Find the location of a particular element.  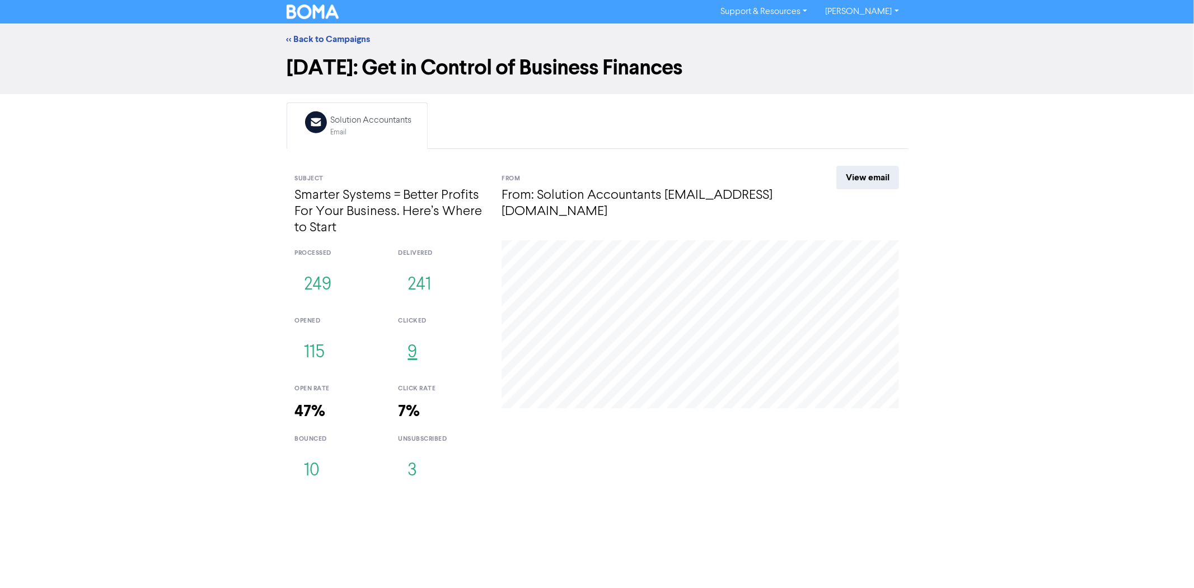

button: 249 is located at coordinates (318, 285).